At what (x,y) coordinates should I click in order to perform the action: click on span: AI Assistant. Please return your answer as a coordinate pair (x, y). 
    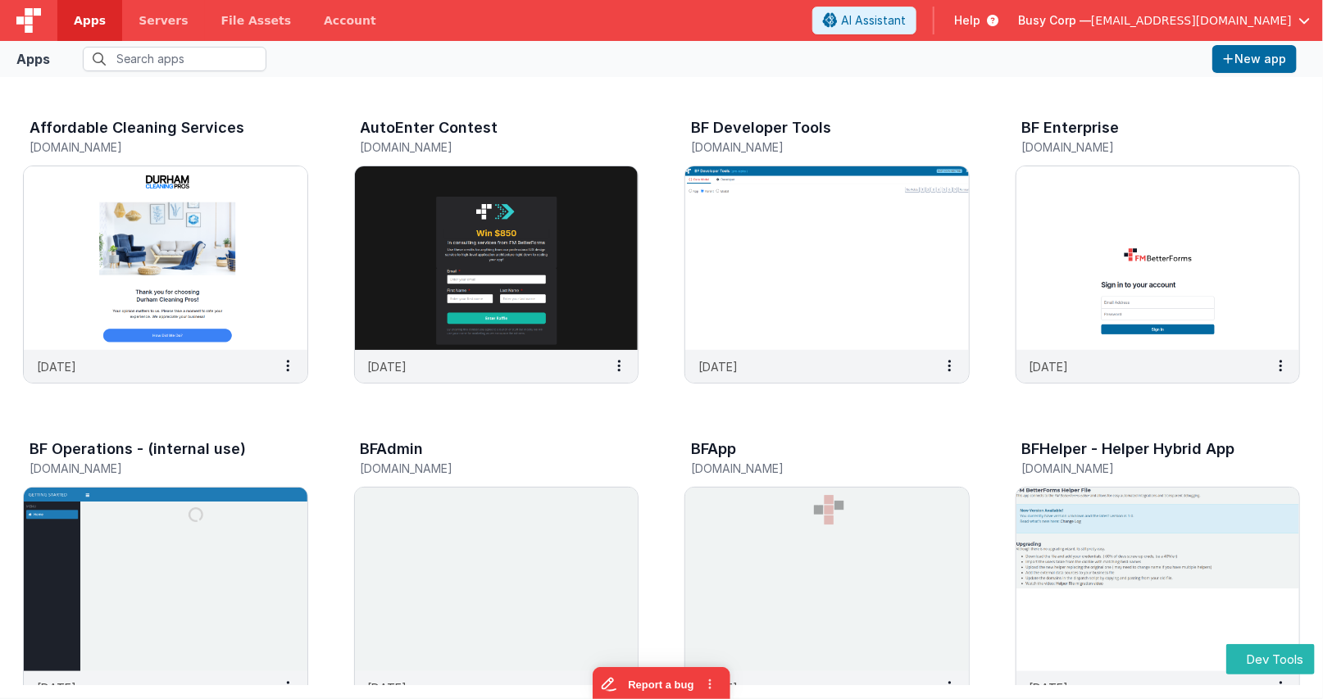
    Looking at the image, I should click on (873, 20).